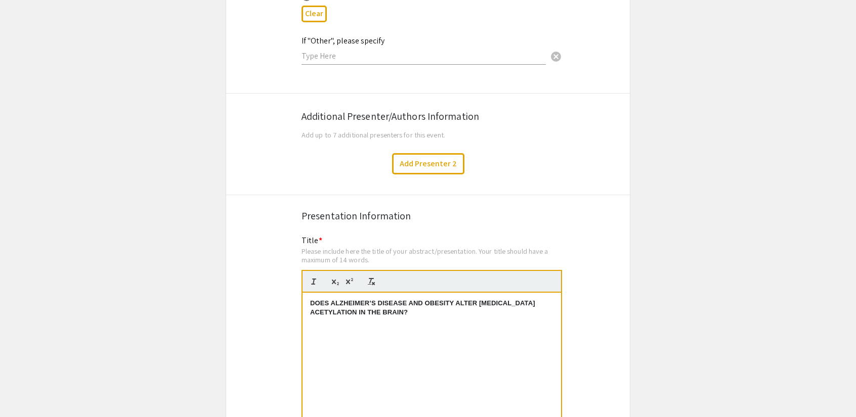  I want to click on button: Add Presenter 2, so click(428, 164).